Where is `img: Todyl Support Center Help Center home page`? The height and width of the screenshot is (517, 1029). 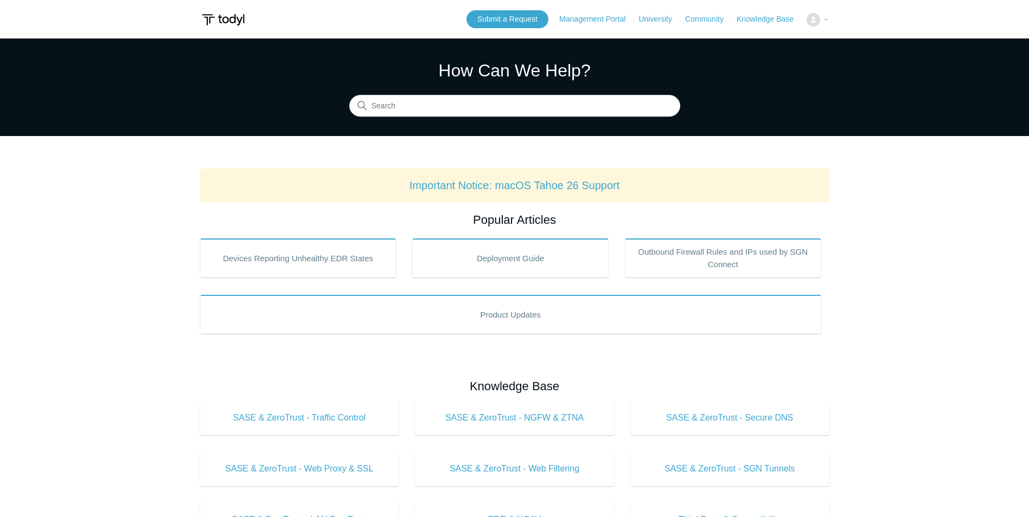
img: Todyl Support Center Help Center home page is located at coordinates (223, 20).